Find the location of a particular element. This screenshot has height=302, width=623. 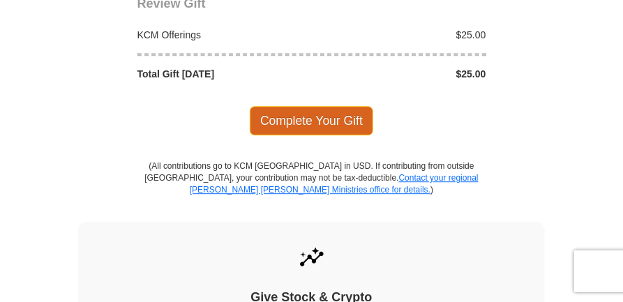

img: give-by-stock.svg is located at coordinates (312, 257).